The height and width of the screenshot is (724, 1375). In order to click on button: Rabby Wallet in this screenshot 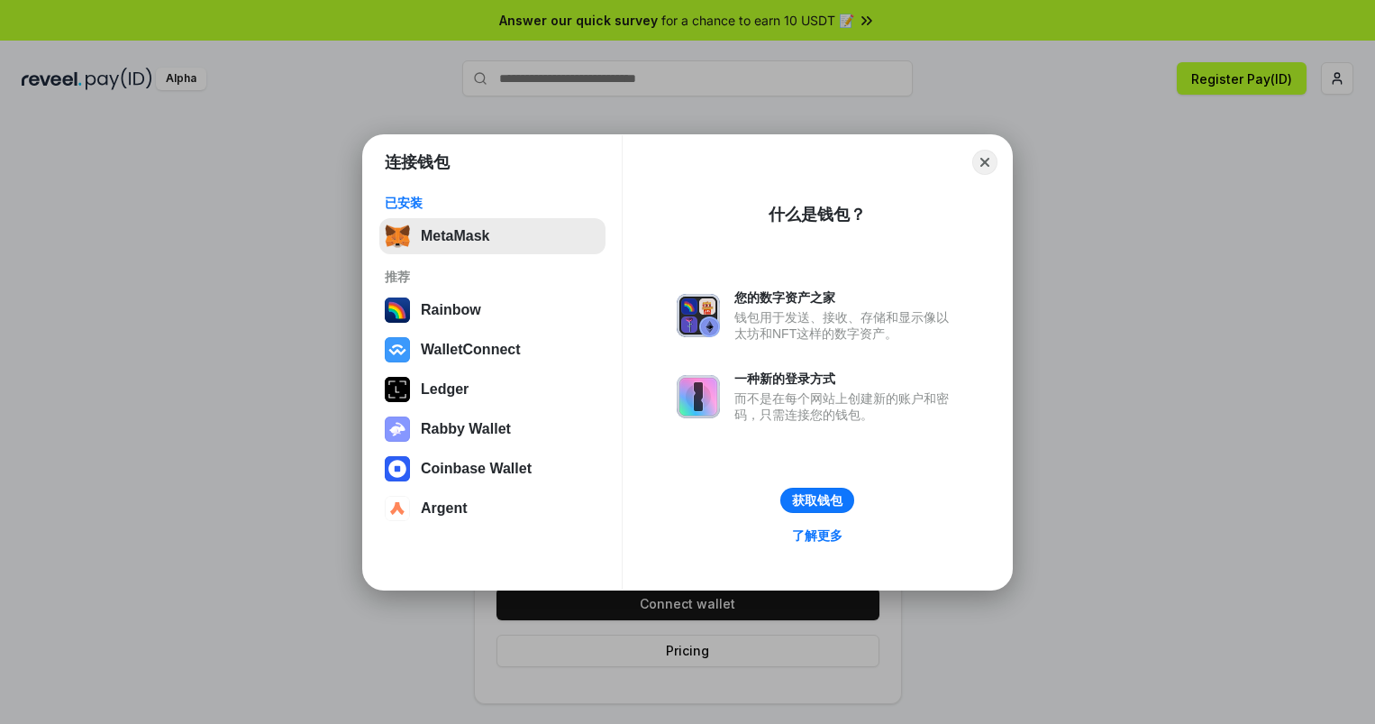, I will do `click(492, 429)`.